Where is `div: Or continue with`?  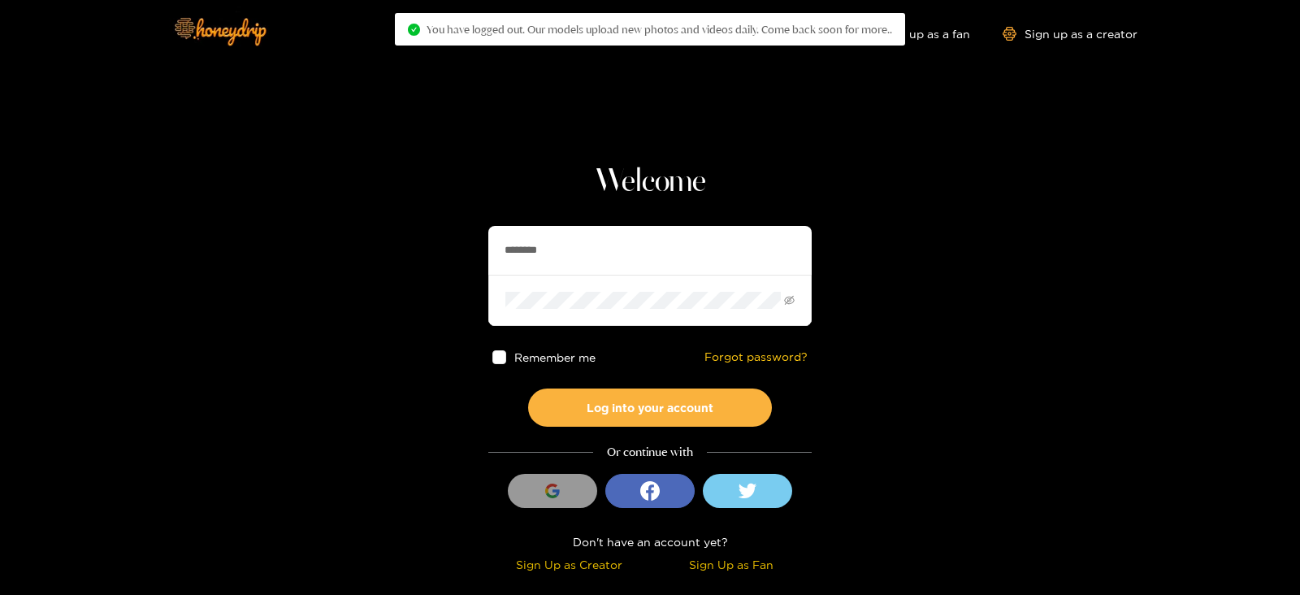 div: Or continue with is located at coordinates (650, 452).